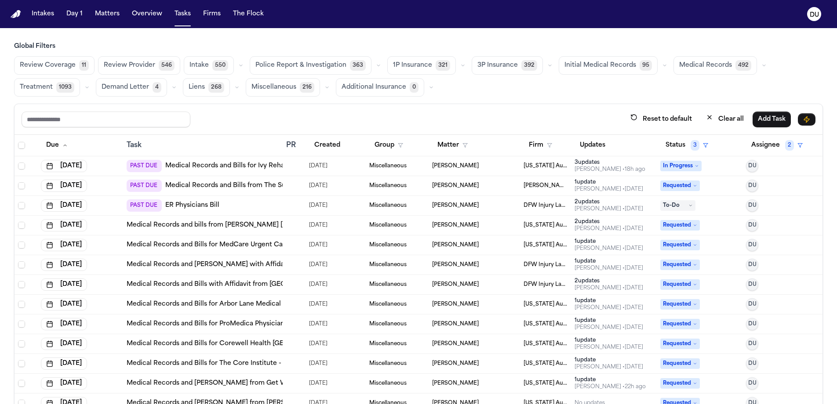  I want to click on span: 8/20/2025, 10:14:43 AM, so click(318, 304).